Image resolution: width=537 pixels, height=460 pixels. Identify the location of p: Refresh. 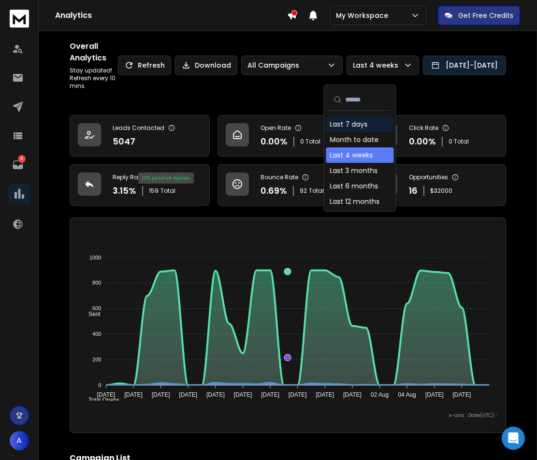
(151, 65).